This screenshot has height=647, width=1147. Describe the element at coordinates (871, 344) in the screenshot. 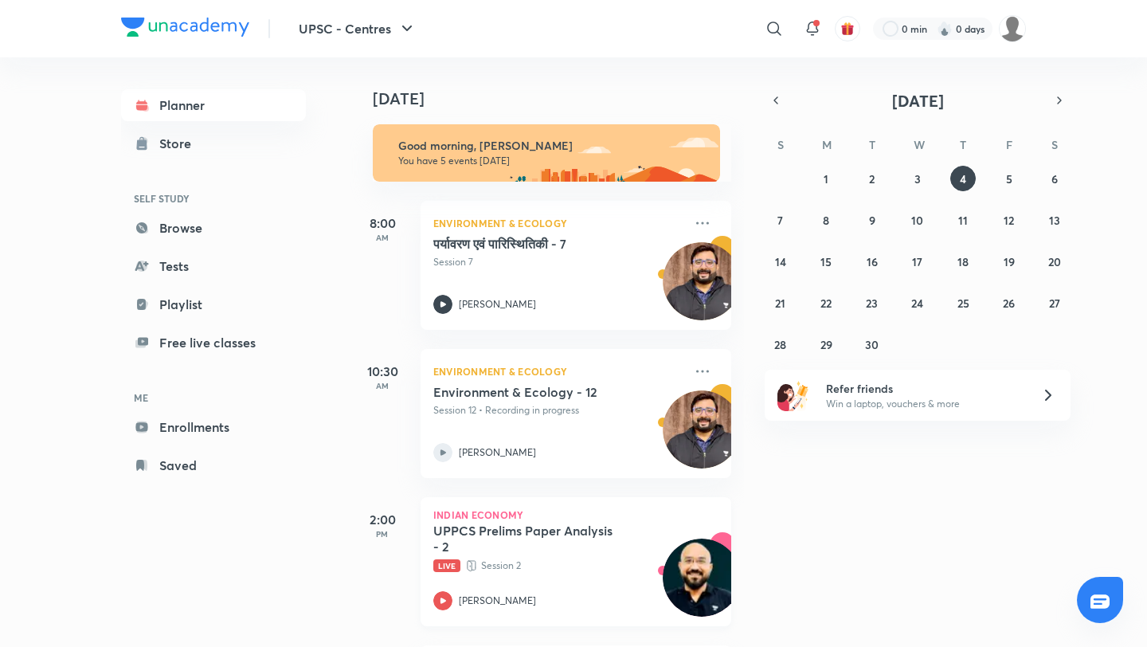

I see `abbr: September 30, 2025` at that location.